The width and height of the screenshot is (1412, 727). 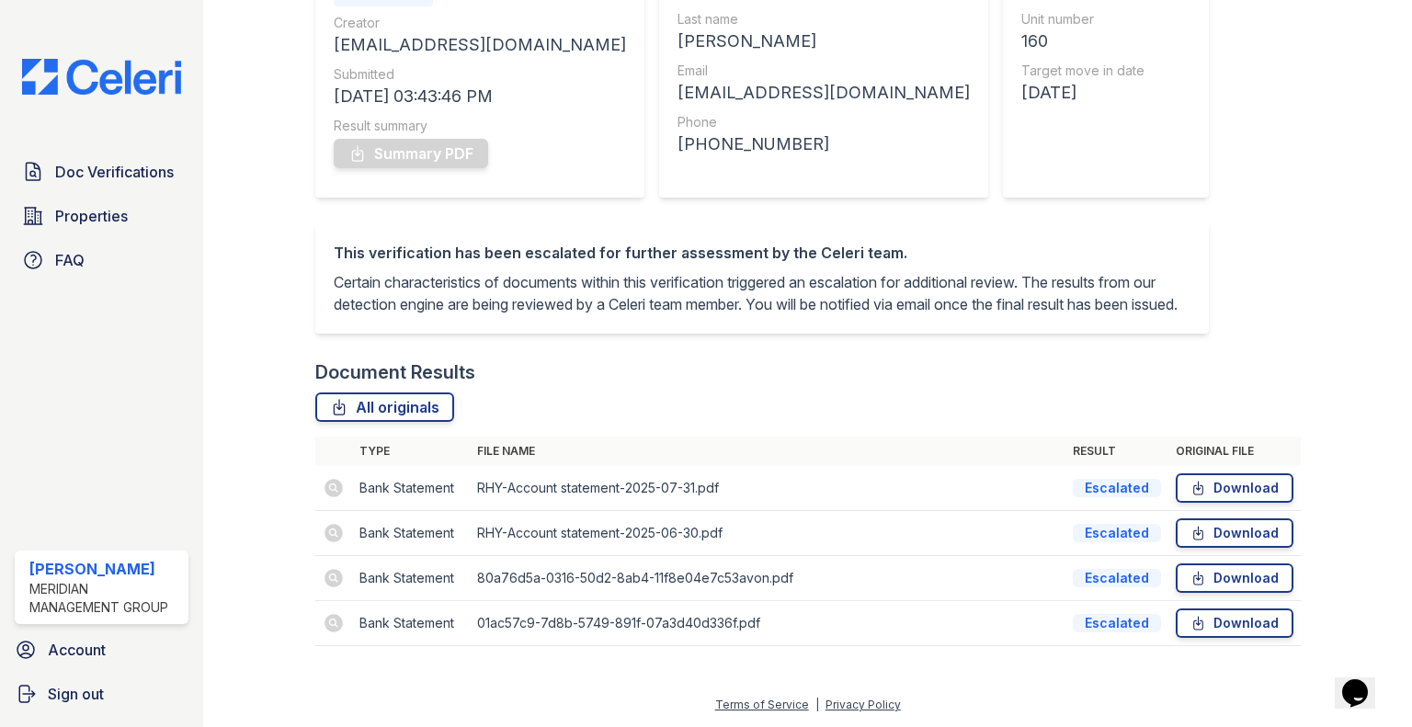 What do you see at coordinates (762, 293) in the screenshot?
I see `p: Certain characteristics of documents within this verification triggered an escalation for additio...` at bounding box center [762, 293].